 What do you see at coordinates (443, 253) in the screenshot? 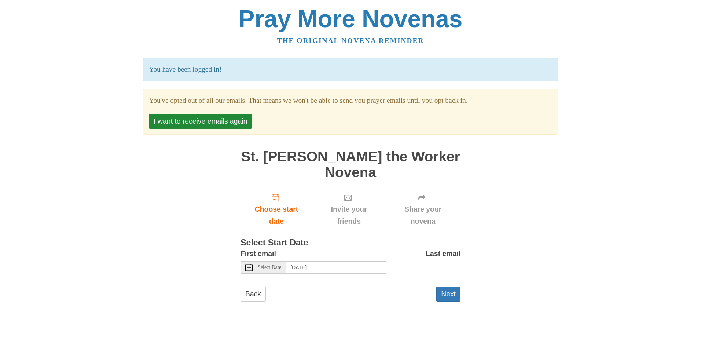
I see `label: Last email` at bounding box center [443, 253].